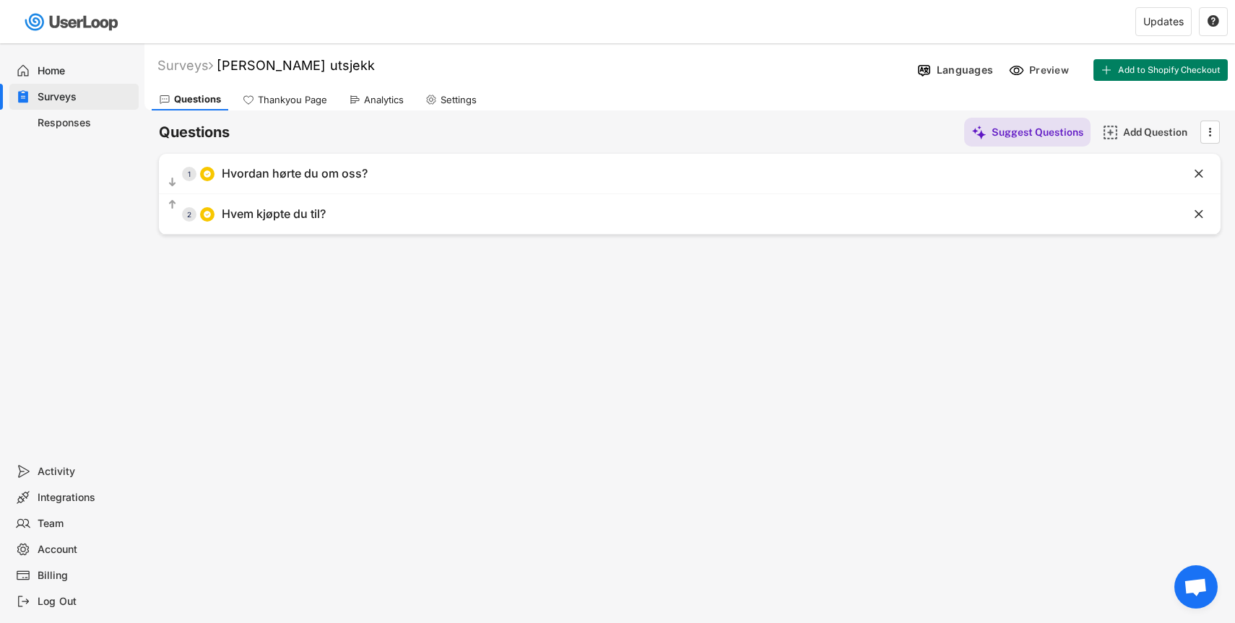  I want to click on div: Settings, so click(459, 100).